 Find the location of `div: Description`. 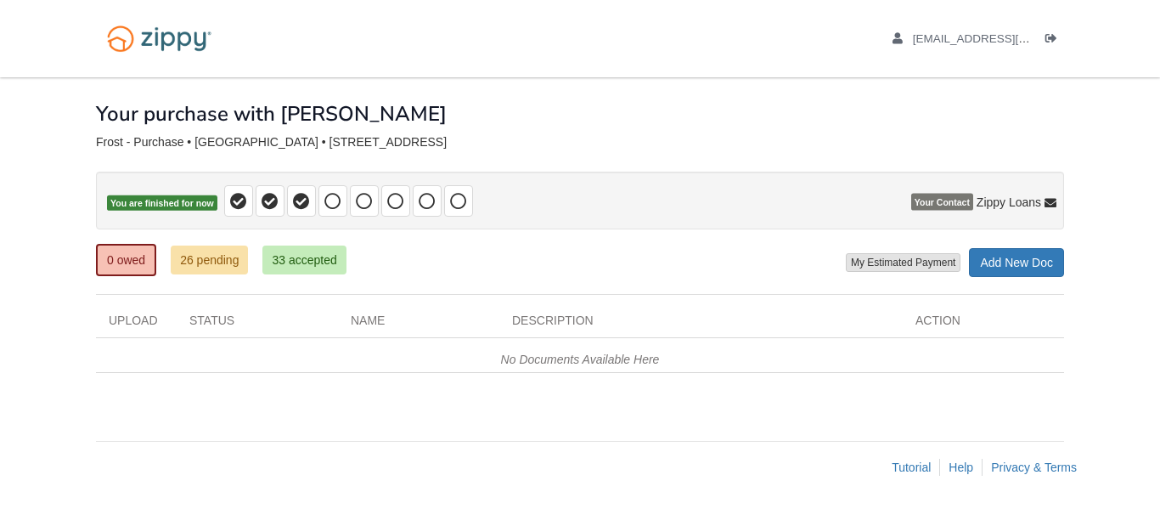

div: Description is located at coordinates (701, 324).